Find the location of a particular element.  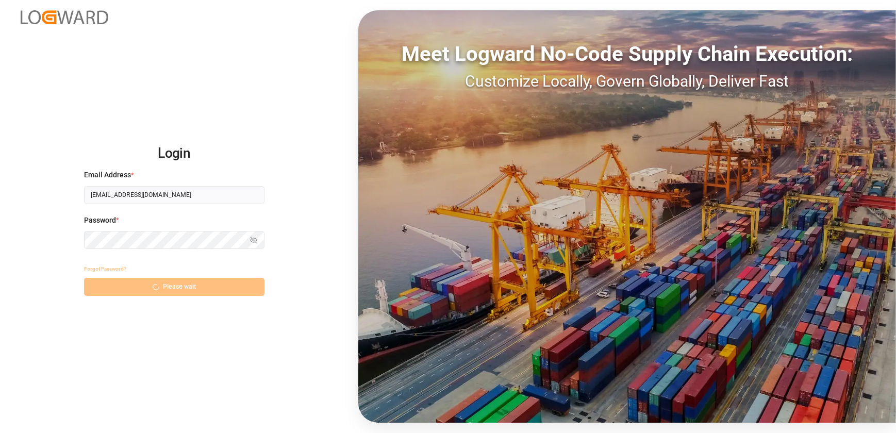

div: Customize Locally, Govern Globally, Deliver Fast is located at coordinates (627, 81).